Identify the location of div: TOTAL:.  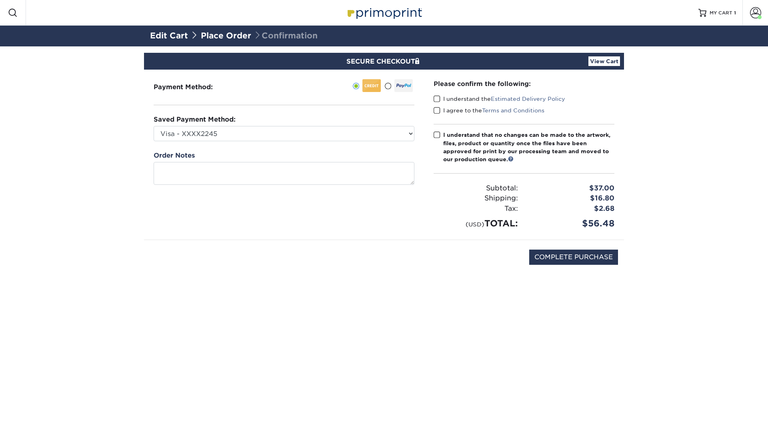
(476, 223).